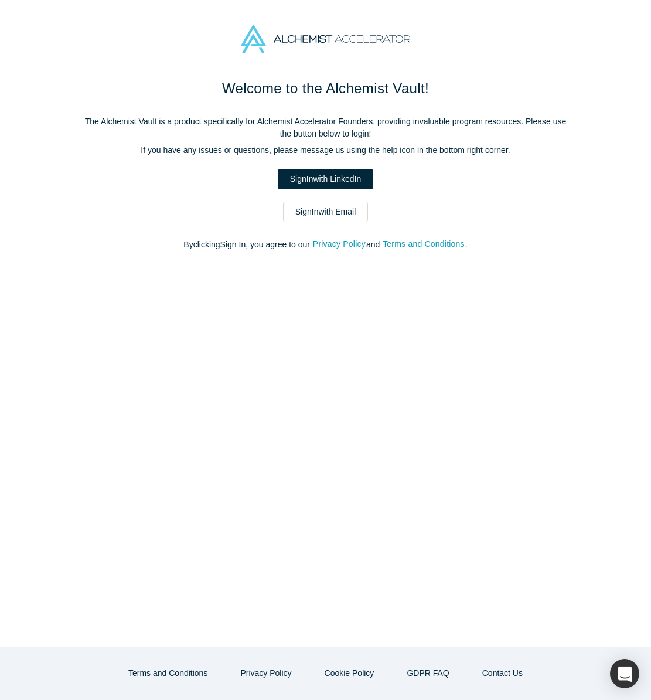 This screenshot has height=700, width=651. Describe the element at coordinates (428, 673) in the screenshot. I see `a: GDPR FAQ` at that location.